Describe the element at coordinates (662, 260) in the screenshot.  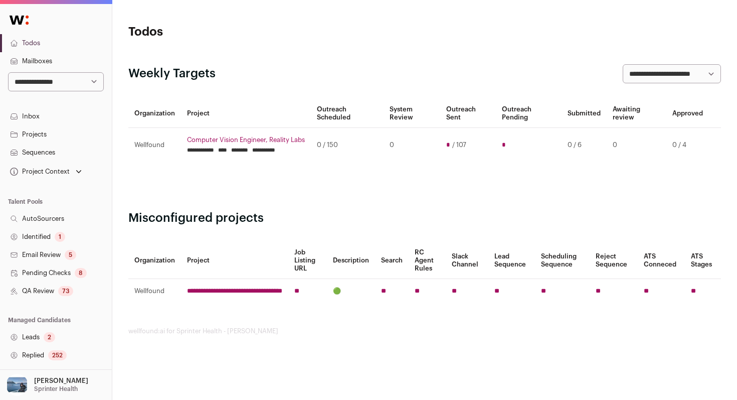
I see `th: ATS Conneced` at that location.